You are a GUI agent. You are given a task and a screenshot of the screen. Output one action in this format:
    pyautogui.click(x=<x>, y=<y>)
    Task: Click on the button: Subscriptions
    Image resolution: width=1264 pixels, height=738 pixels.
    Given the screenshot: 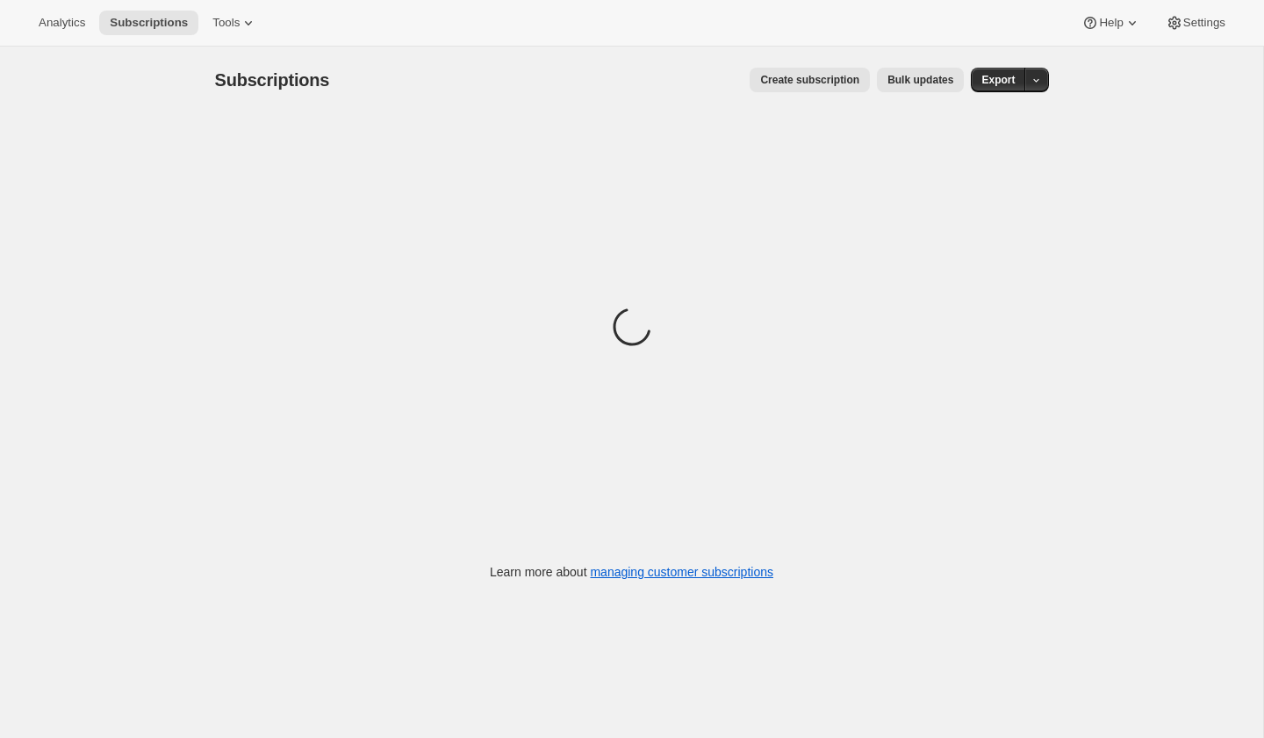 What is the action you would take?
    pyautogui.click(x=148, y=23)
    